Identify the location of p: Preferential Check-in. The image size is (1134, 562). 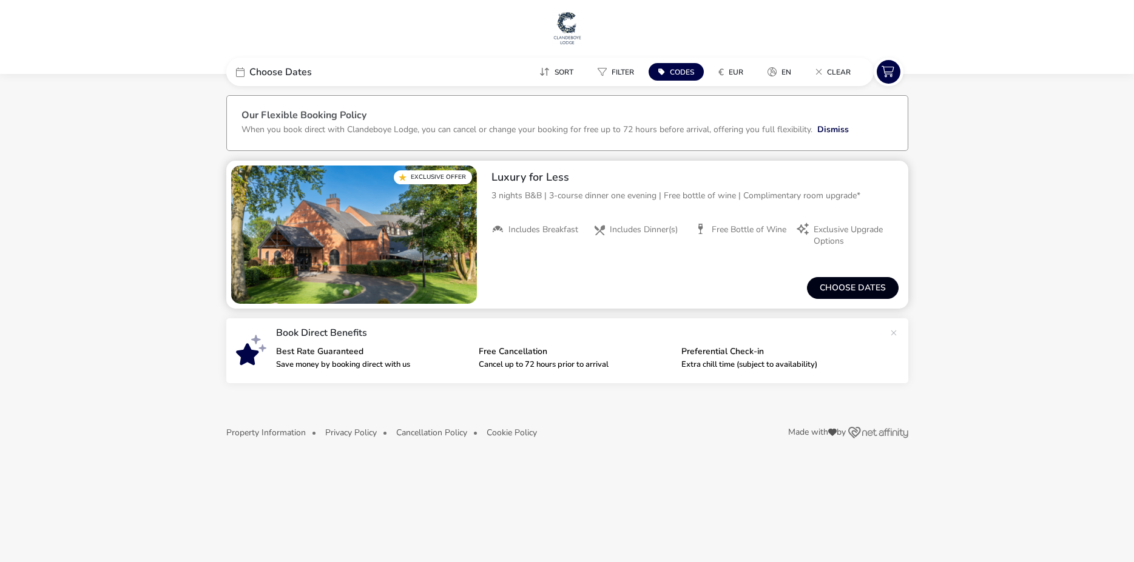
(778, 352).